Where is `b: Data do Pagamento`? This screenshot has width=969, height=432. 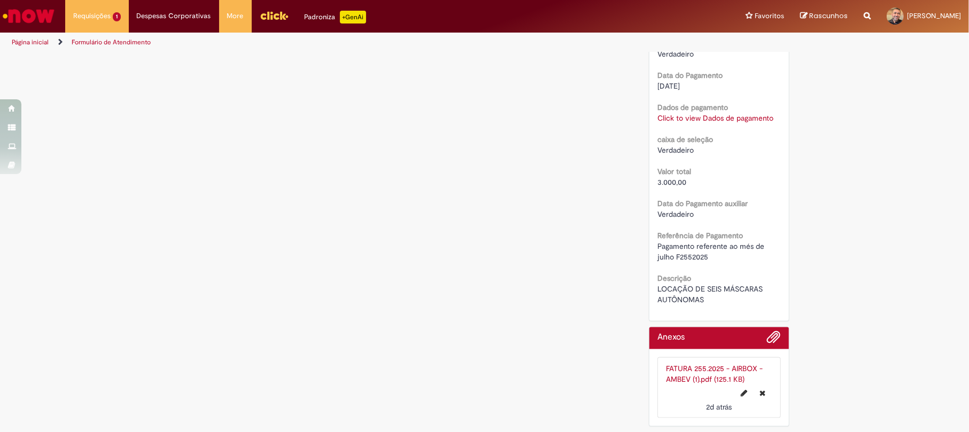 b: Data do Pagamento is located at coordinates (690, 75).